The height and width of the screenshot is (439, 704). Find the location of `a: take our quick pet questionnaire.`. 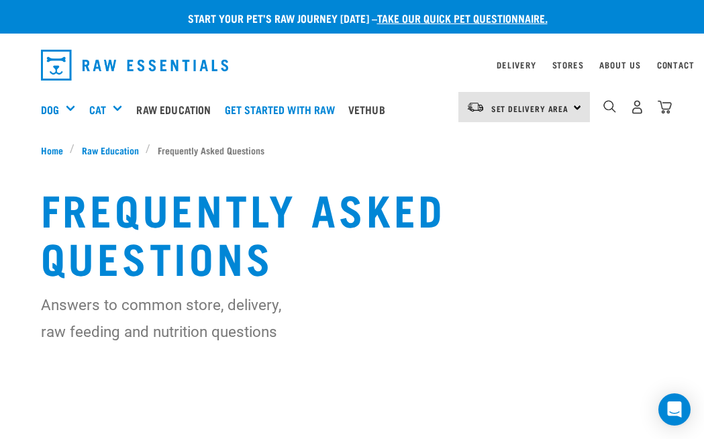

a: take our quick pet questionnaire. is located at coordinates (462, 17).